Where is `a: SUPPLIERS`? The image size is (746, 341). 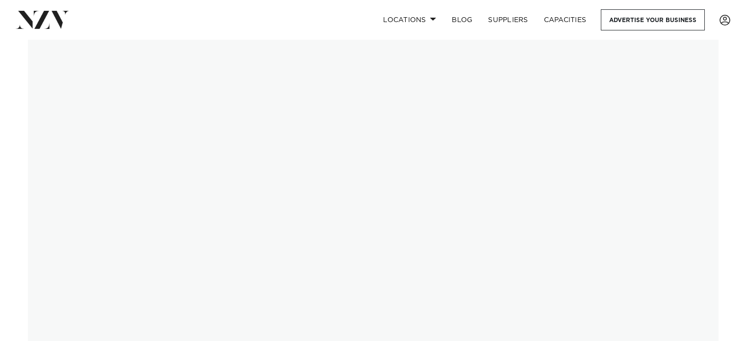
a: SUPPLIERS is located at coordinates (508, 20).